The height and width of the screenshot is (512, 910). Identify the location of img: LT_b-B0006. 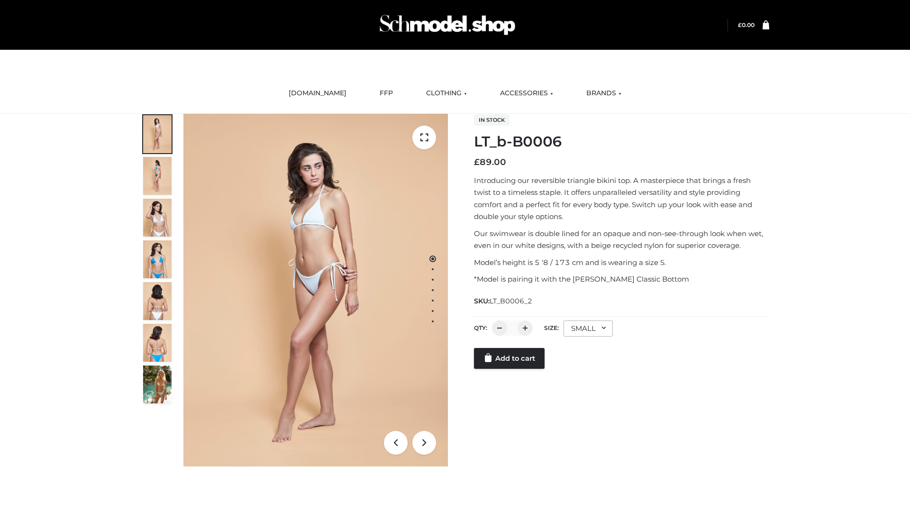
(316, 290).